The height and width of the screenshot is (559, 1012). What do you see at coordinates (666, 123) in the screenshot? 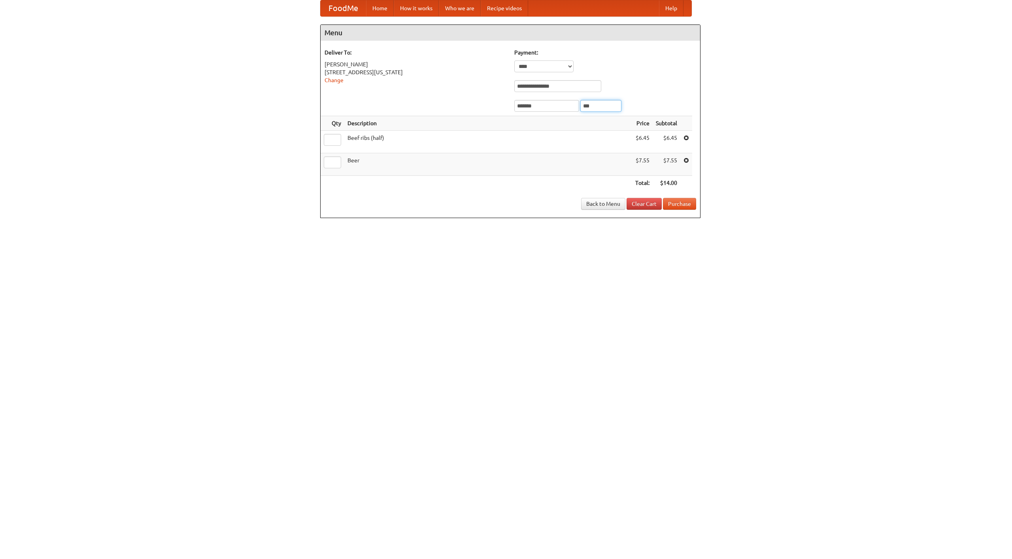
I see `th: Subtotal` at bounding box center [666, 123].